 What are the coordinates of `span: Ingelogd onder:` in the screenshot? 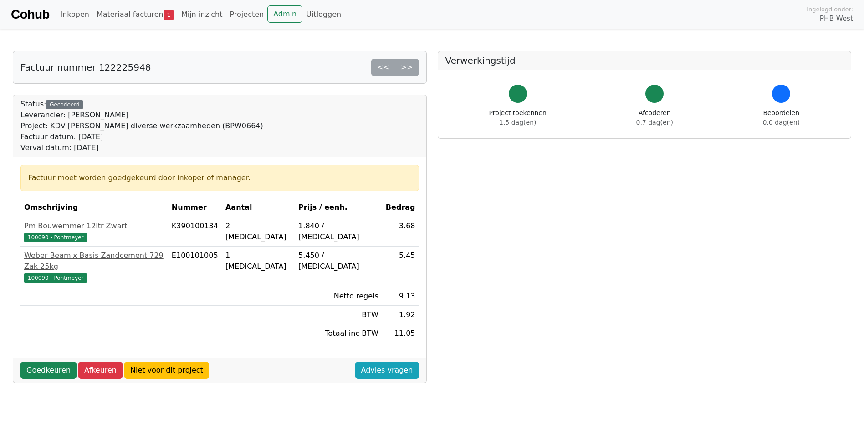 It's located at (830, 9).